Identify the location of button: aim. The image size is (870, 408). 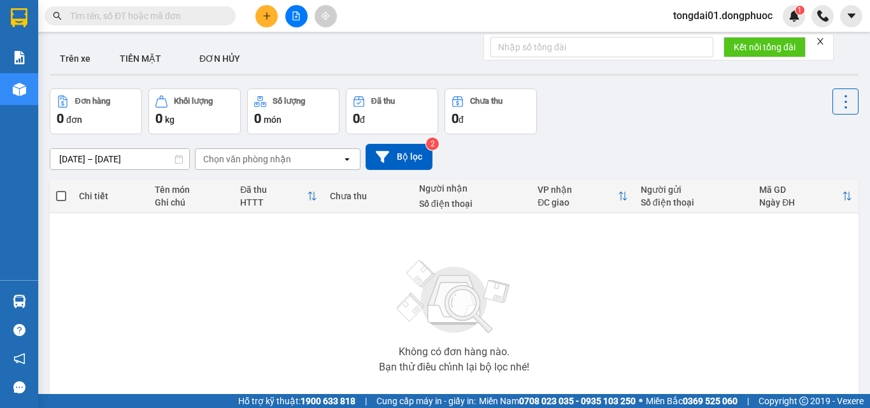
(326, 16).